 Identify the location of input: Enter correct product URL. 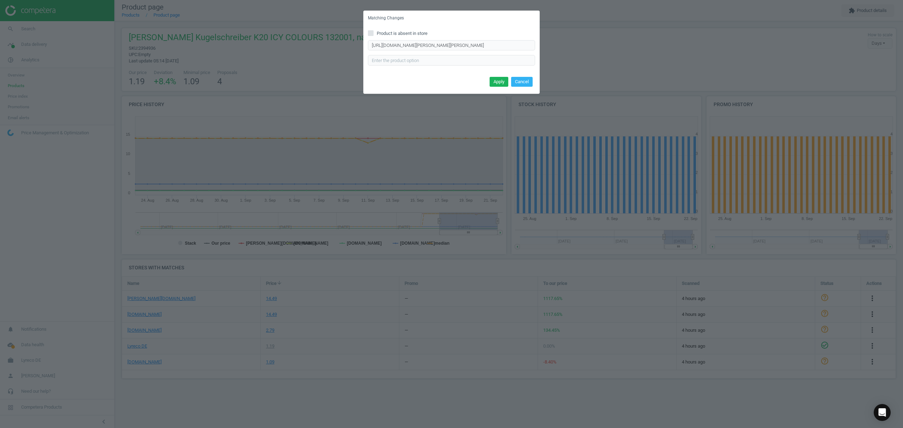
(451, 45).